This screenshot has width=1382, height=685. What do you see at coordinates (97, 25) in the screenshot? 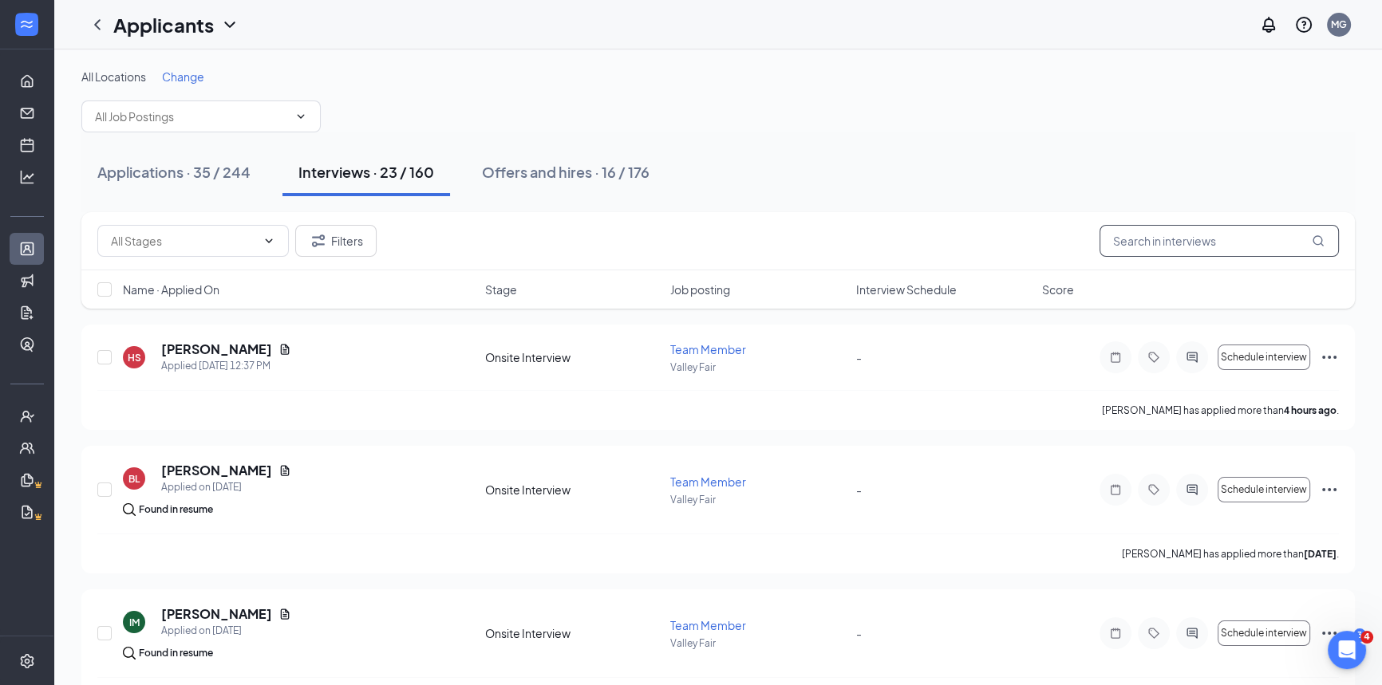
I see `svg: ChevronLeft` at bounding box center [97, 25].